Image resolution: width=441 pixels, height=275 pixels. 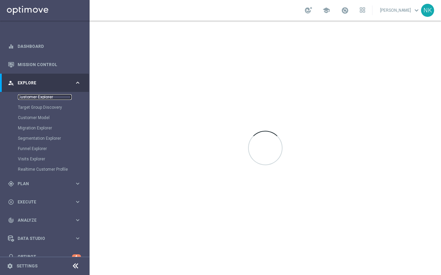 What do you see at coordinates (44, 239) in the screenshot?
I see `div: Data Studio keyboard_arrow_right` at bounding box center [44, 239].